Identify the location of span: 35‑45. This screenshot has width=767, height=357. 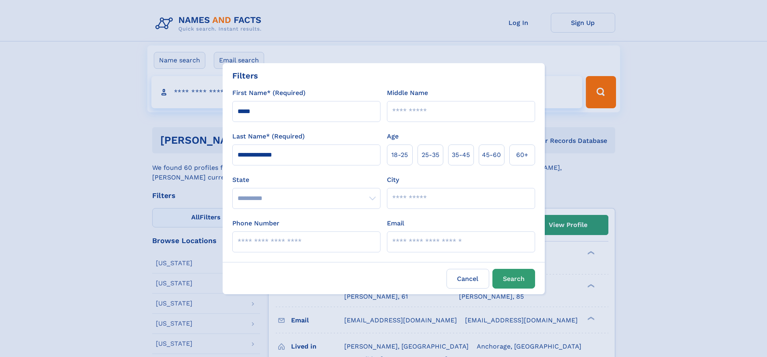
(461, 155).